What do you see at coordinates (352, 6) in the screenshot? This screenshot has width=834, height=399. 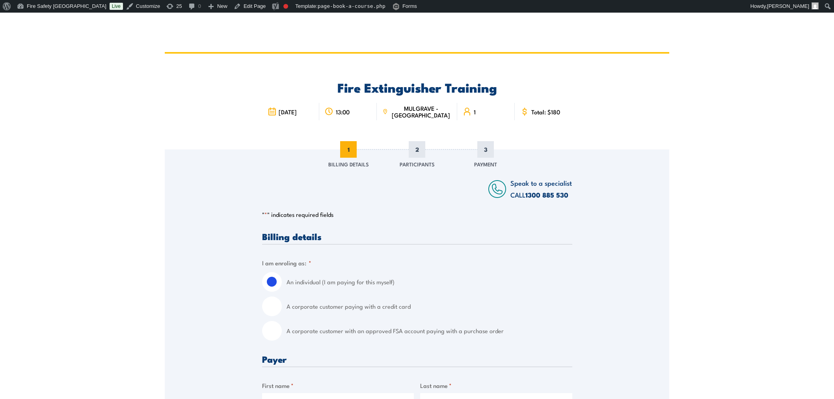 I see `span: page-book-a-course.php` at bounding box center [352, 6].